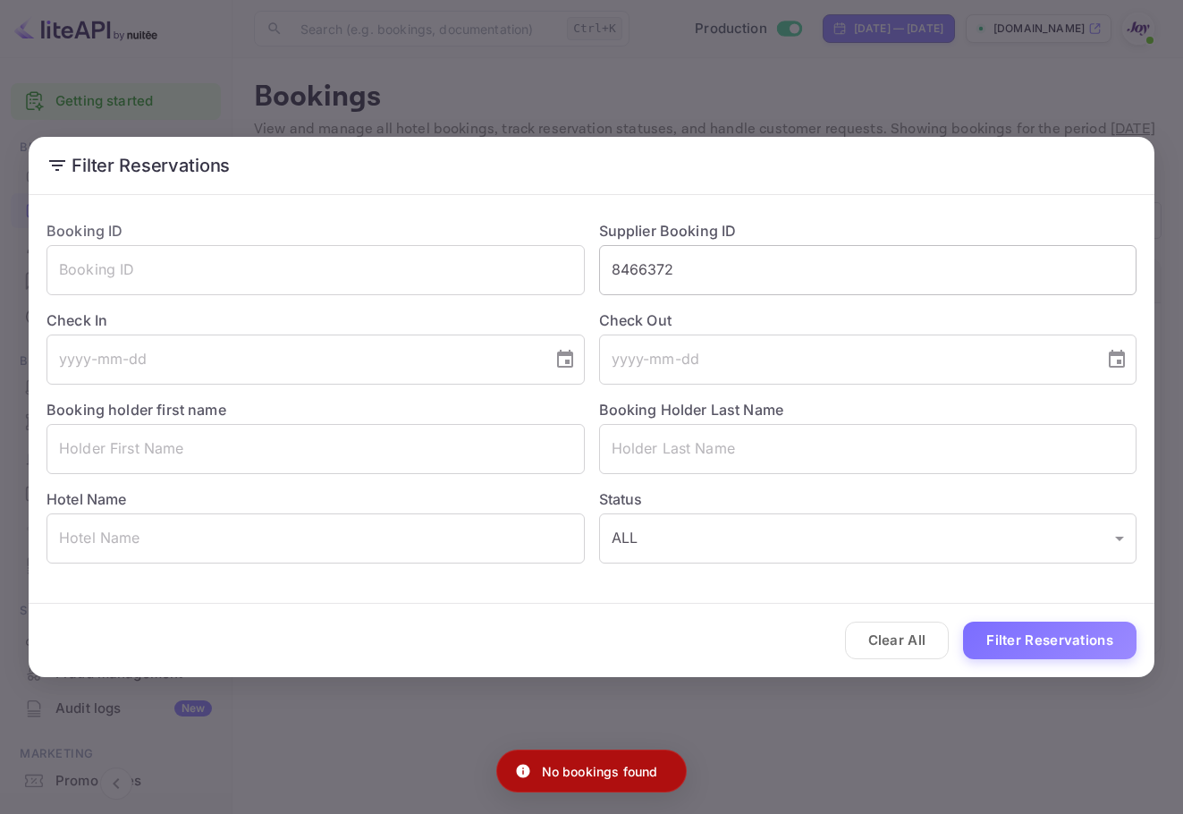 The image size is (1183, 814). I want to click on label: Booking Holder Last Name, so click(691, 410).